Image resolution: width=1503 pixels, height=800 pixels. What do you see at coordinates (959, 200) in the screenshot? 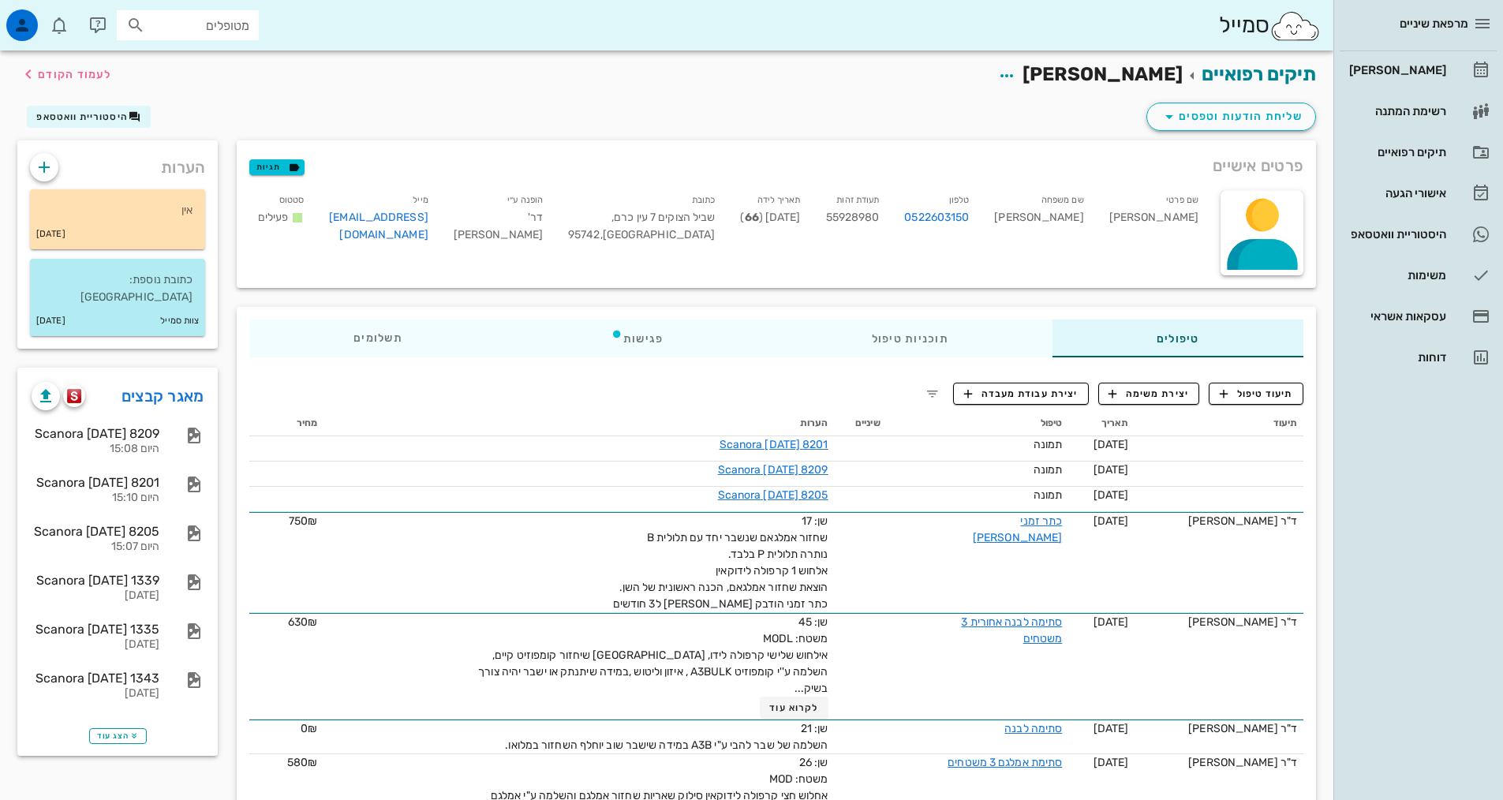
I see `small: טלפון` at bounding box center [959, 200].